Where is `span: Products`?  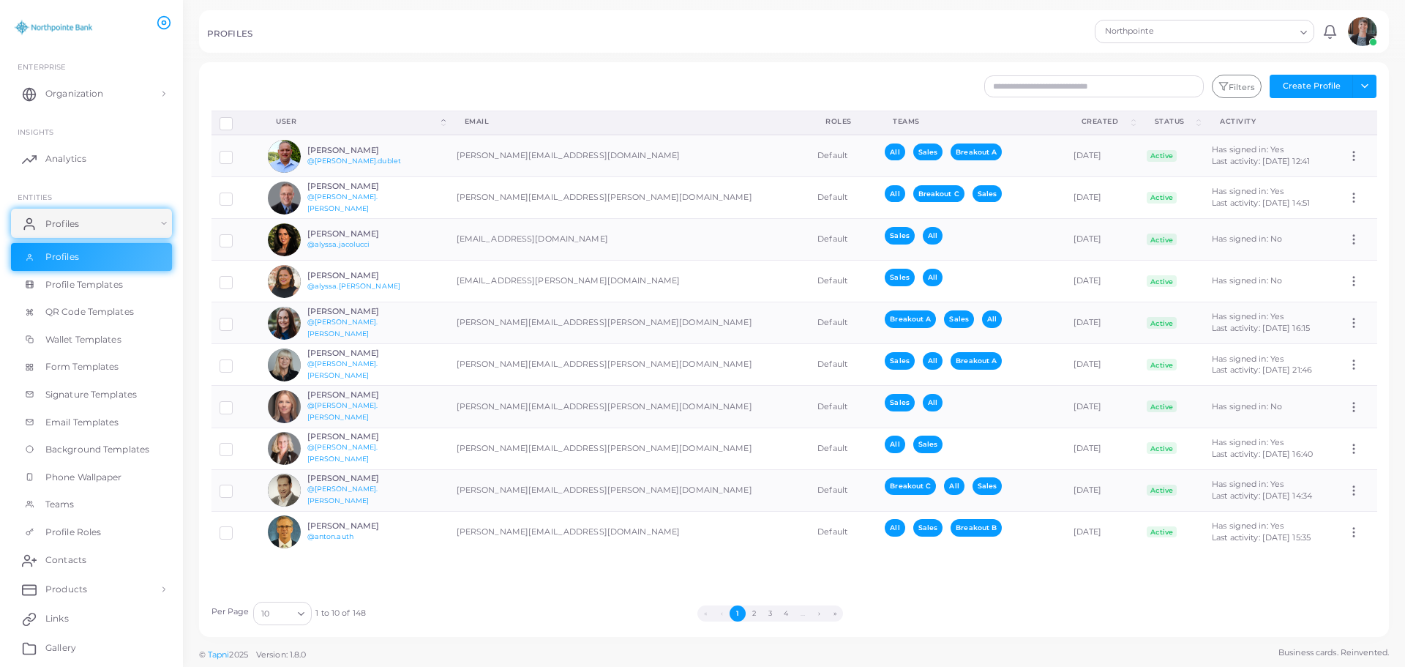 span: Products is located at coordinates (66, 589).